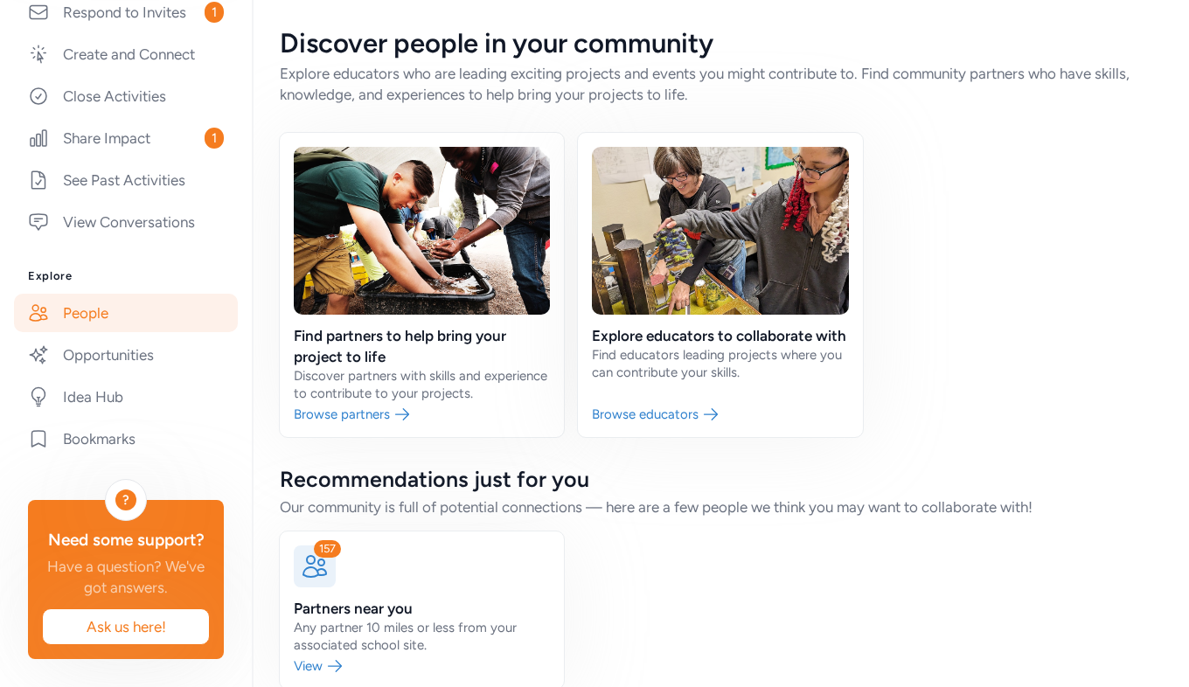 The width and height of the screenshot is (1189, 687). What do you see at coordinates (126, 397) in the screenshot?
I see `a: Idea Hub` at bounding box center [126, 397].